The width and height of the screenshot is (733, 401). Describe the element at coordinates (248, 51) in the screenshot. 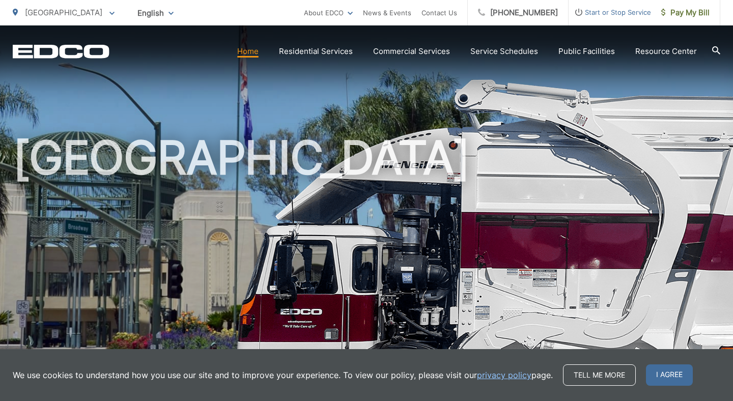

I see `a: Home` at that location.